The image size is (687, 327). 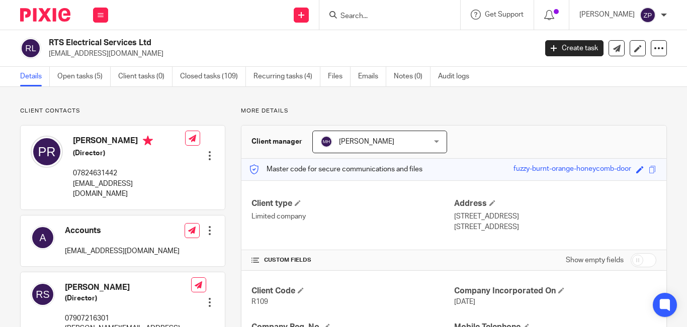 What do you see at coordinates (555, 291) in the screenshot?
I see `h4: Company Incorporated On` at bounding box center [555, 291].